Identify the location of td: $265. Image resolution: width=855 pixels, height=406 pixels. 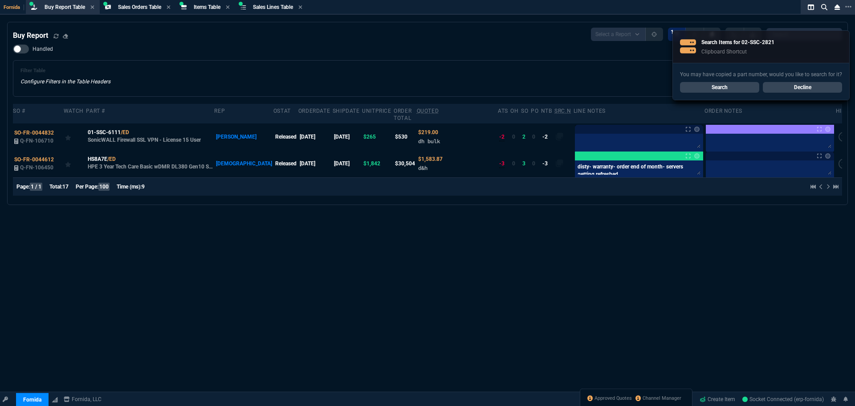
(378, 137).